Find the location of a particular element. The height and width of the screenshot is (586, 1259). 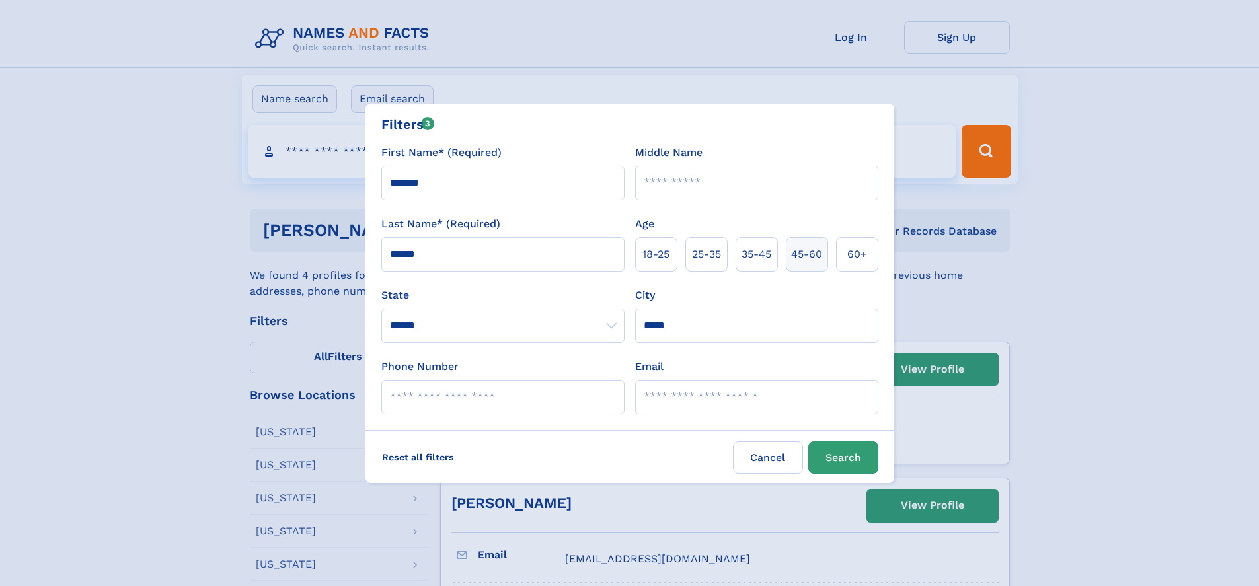

span: 35‑45 is located at coordinates (756, 254).